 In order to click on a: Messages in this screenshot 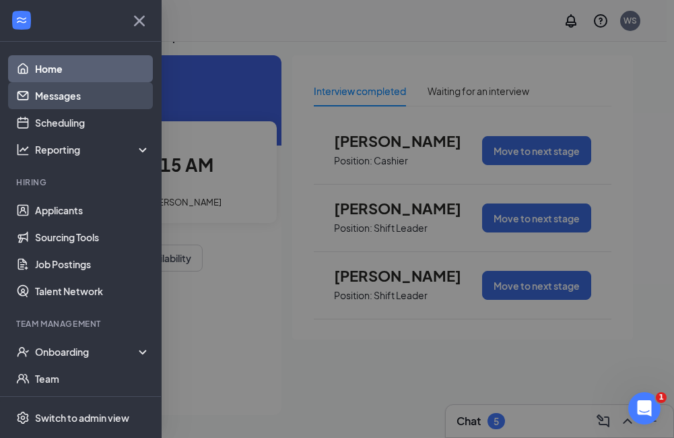, I will do `click(92, 96)`.